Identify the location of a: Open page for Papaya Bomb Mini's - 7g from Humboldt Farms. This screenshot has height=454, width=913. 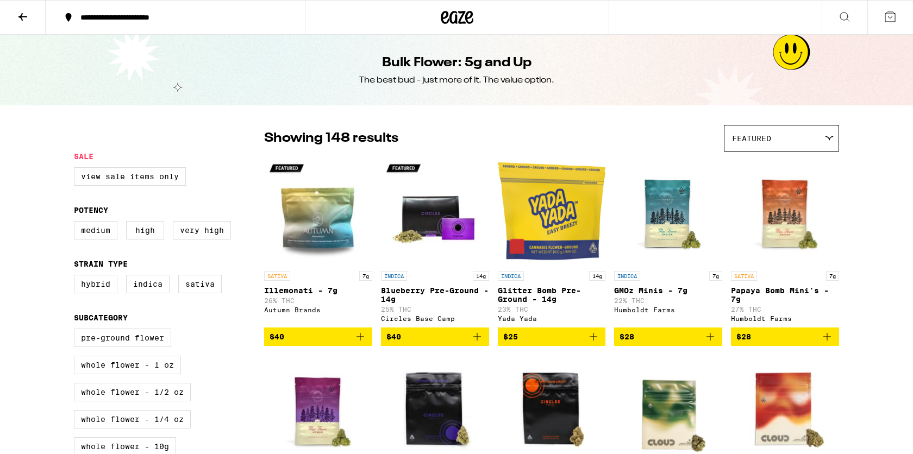
(785, 242).